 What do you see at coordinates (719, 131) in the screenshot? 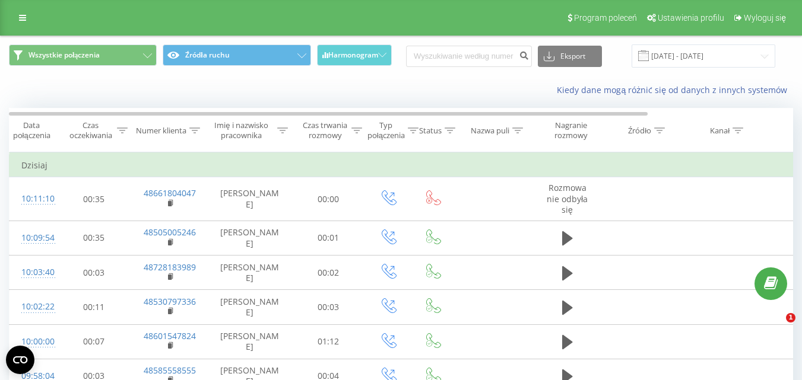
I see `div: Kanał` at bounding box center [719, 131].